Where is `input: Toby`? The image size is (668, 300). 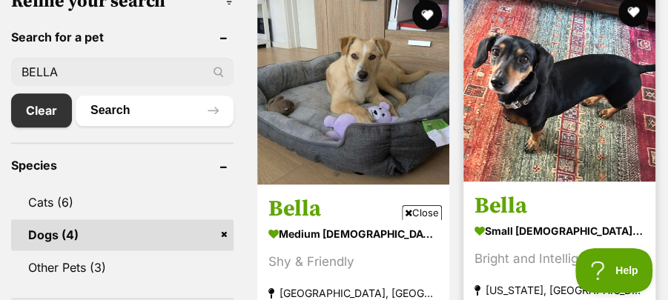 input: Toby is located at coordinates (122, 72).